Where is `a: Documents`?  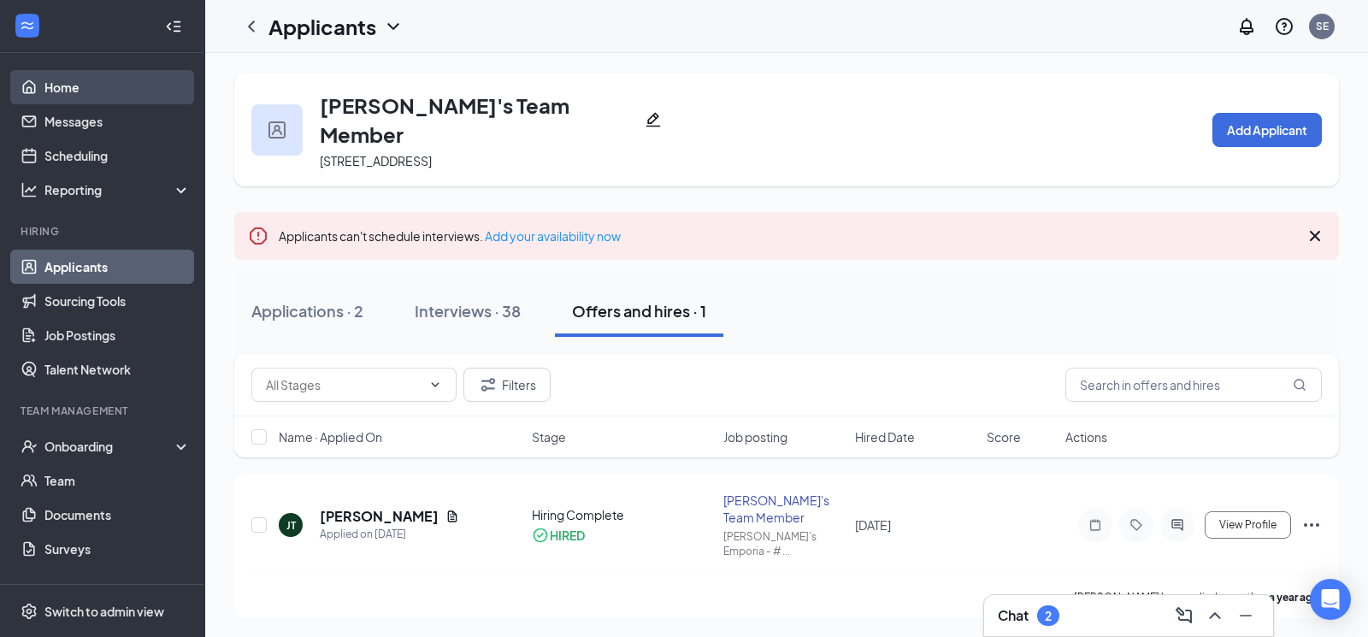 a: Documents is located at coordinates (117, 515).